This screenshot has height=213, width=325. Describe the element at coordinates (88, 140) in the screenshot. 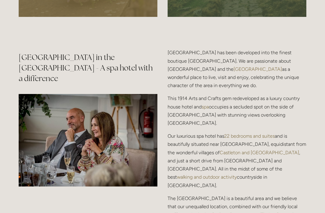

I see `img: Couple during a Dinner at Losehill Restaurant` at that location.